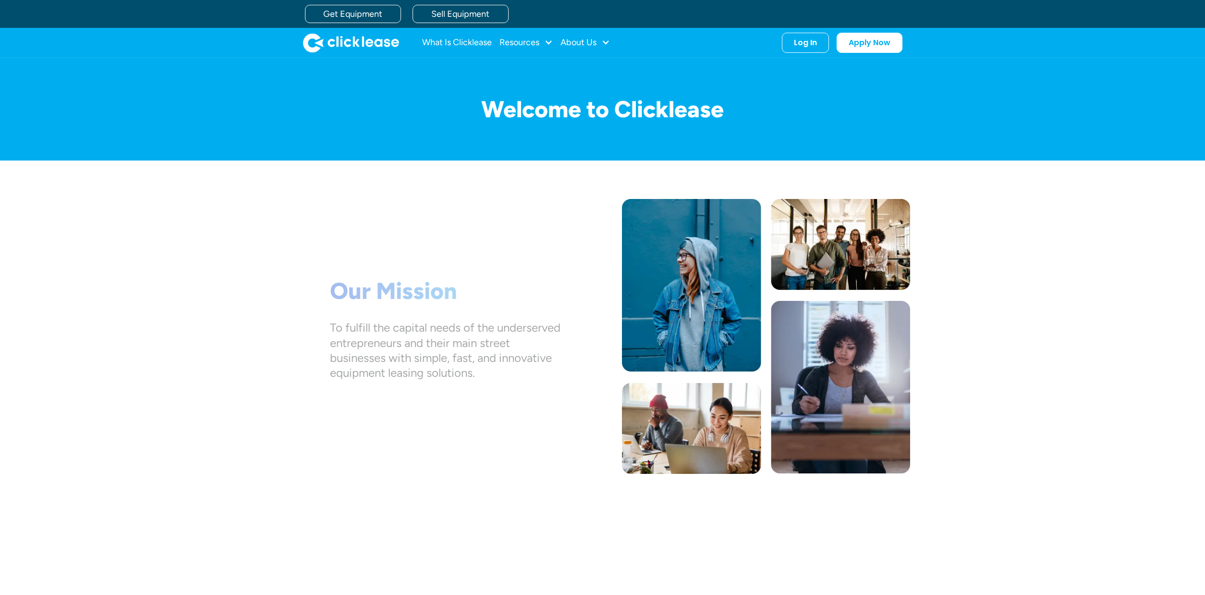  I want to click on a: Get Equipment, so click(353, 14).